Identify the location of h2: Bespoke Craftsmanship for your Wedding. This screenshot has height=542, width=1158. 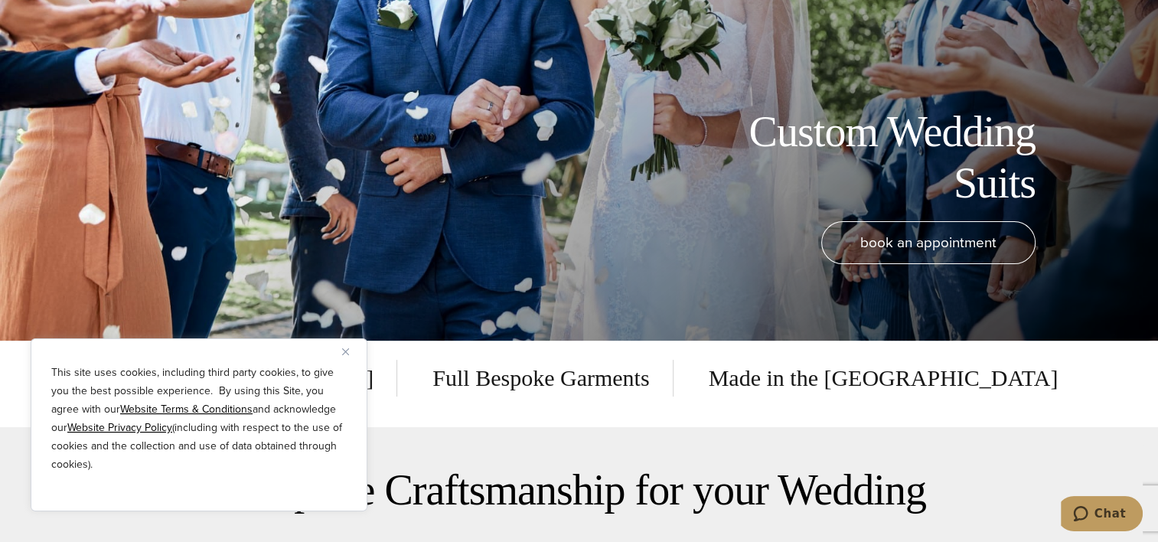
(578, 490).